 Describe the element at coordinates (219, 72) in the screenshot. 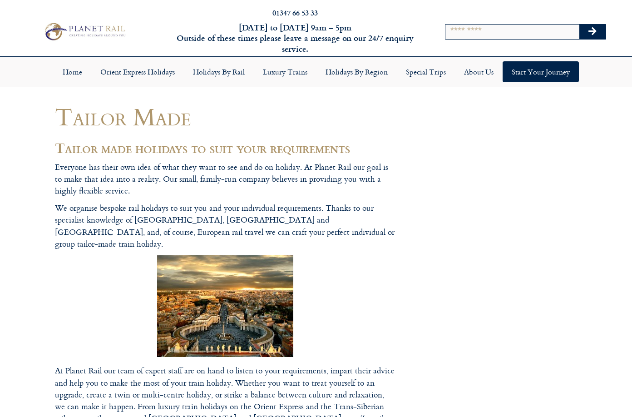

I see `a: Holidays by Rail` at that location.